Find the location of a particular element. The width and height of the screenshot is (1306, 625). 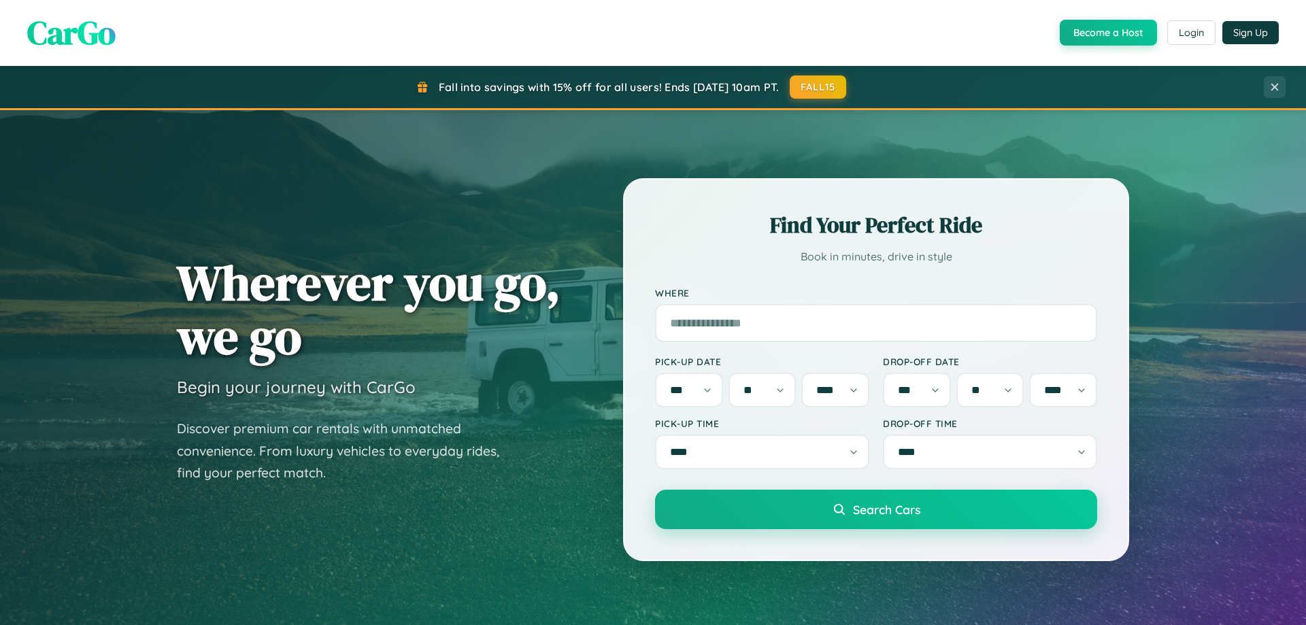

button: Sign Up is located at coordinates (1250, 33).